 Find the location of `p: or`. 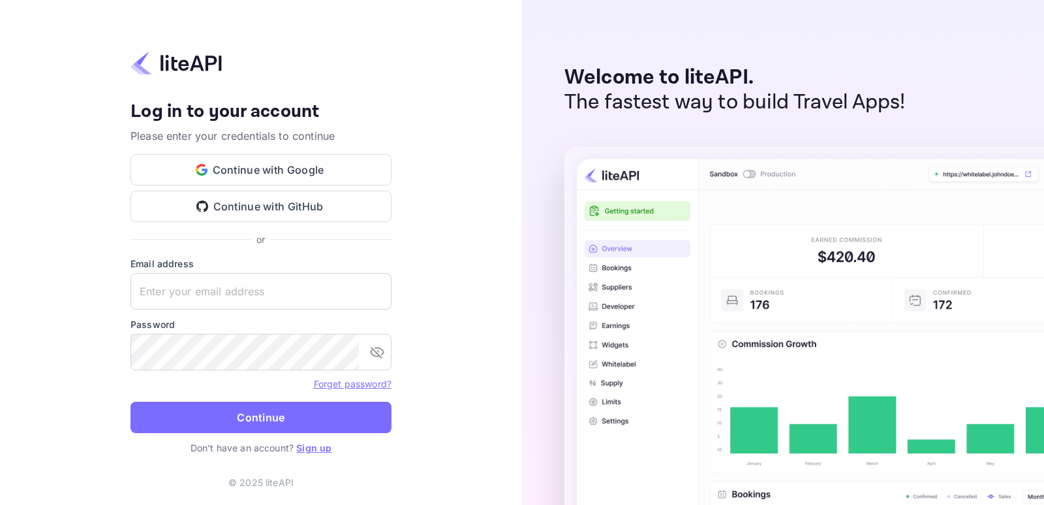

p: or is located at coordinates (260, 239).